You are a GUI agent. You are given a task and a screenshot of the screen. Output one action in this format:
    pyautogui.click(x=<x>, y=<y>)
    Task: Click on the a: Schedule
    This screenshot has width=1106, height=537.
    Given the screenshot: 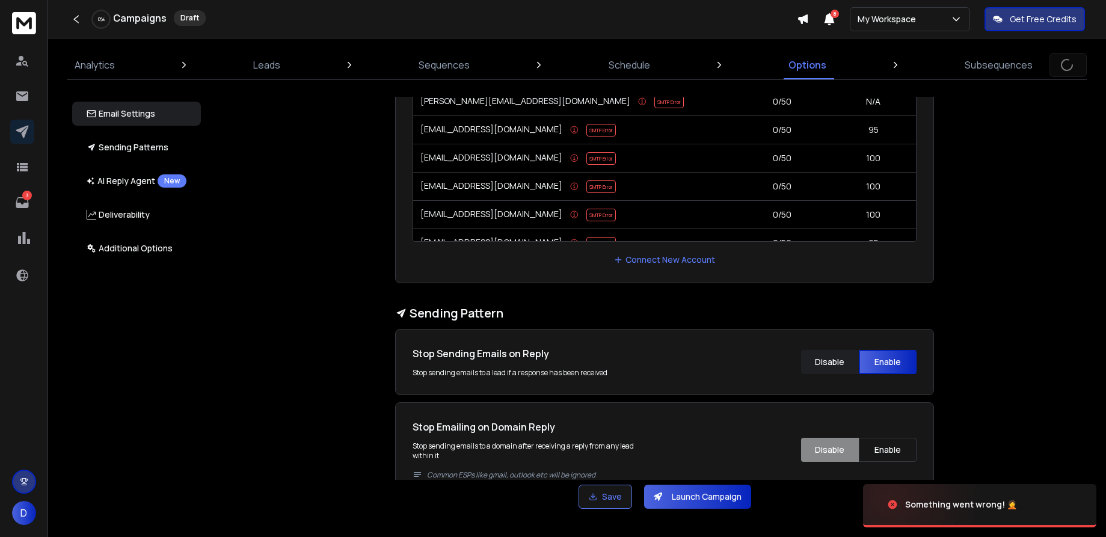 What is the action you would take?
    pyautogui.click(x=629, y=65)
    